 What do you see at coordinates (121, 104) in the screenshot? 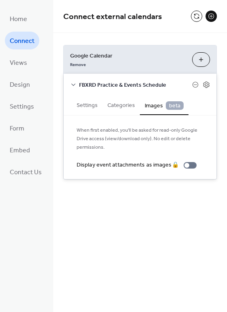
I see `button: Categories` at bounding box center [121, 104].